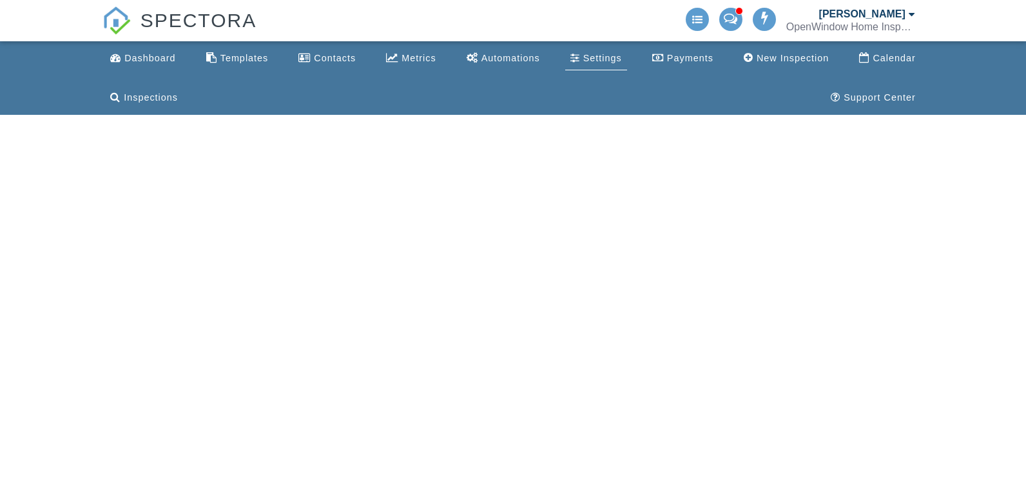 This screenshot has width=1026, height=480. Describe the element at coordinates (327, 58) in the screenshot. I see `a: Contacts` at that location.